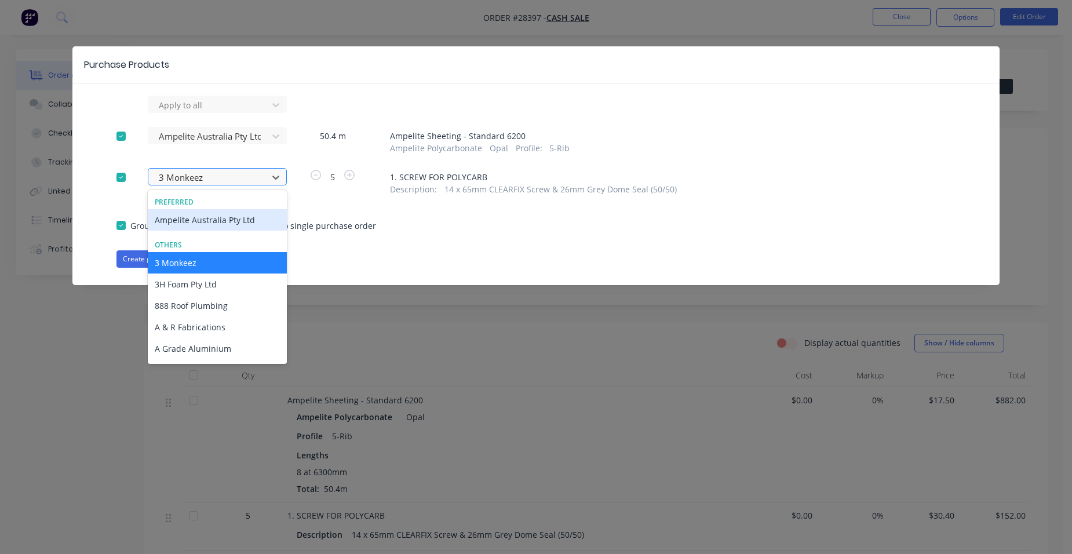  Describe the element at coordinates (217, 220) in the screenshot. I see `div: Ampelite Australia Pty Ltd` at that location.